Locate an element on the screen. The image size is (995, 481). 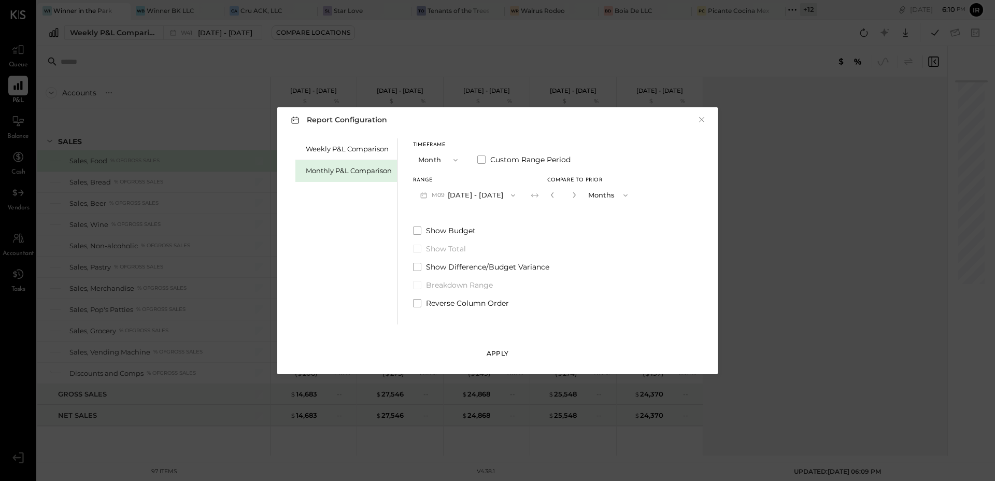
button: Months is located at coordinates (609, 195).